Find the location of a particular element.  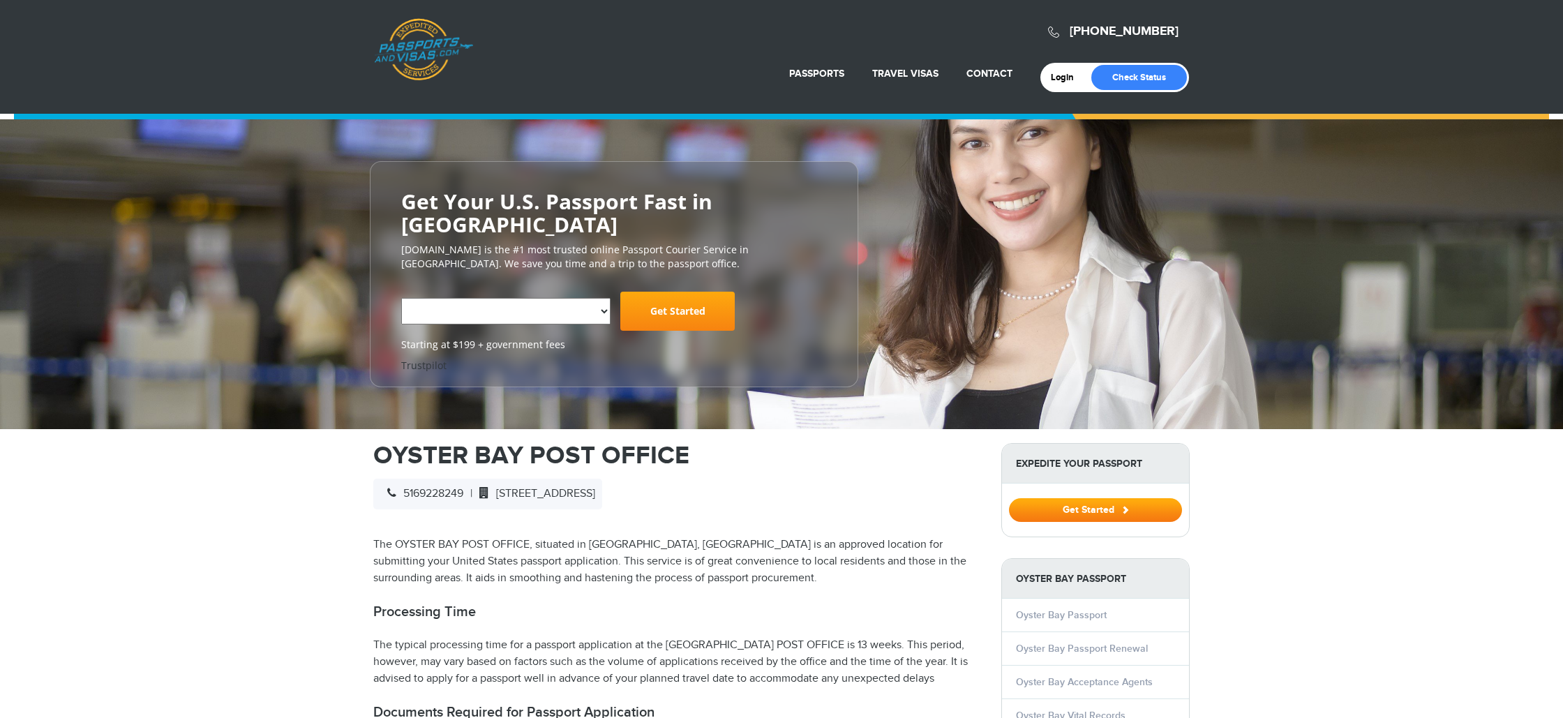

h1: OYSTER BAY POST OFFICE is located at coordinates (677, 456).